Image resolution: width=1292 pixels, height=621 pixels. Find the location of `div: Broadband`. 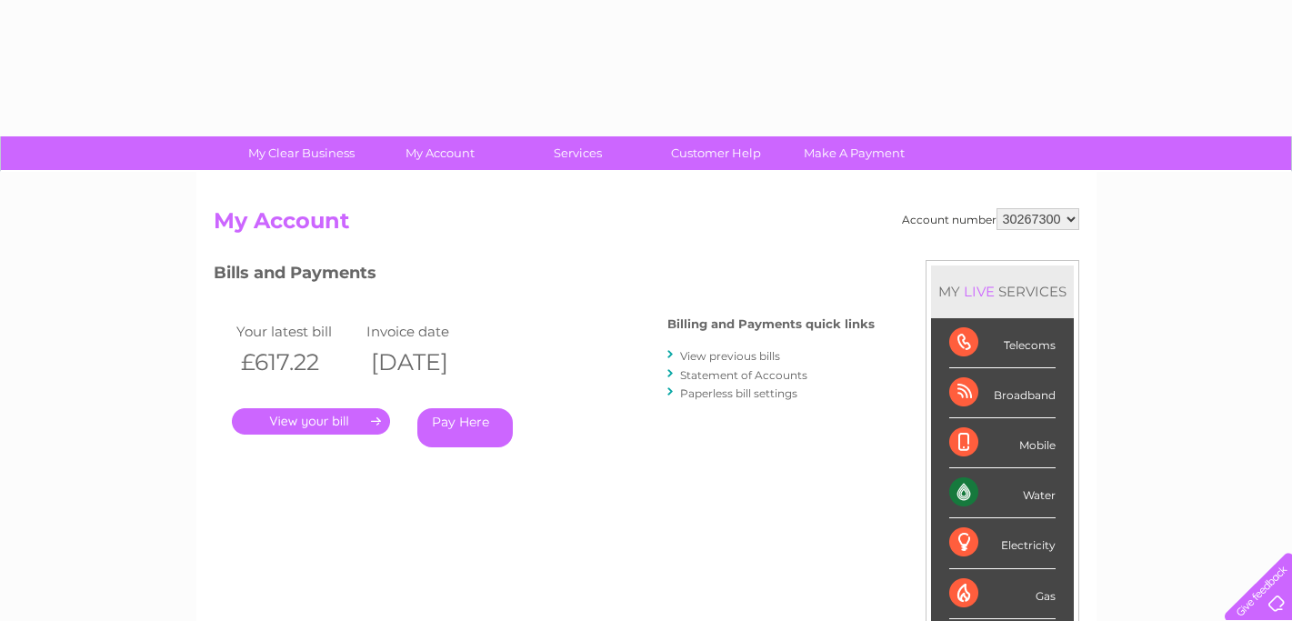

div: Broadband is located at coordinates (1002, 393).